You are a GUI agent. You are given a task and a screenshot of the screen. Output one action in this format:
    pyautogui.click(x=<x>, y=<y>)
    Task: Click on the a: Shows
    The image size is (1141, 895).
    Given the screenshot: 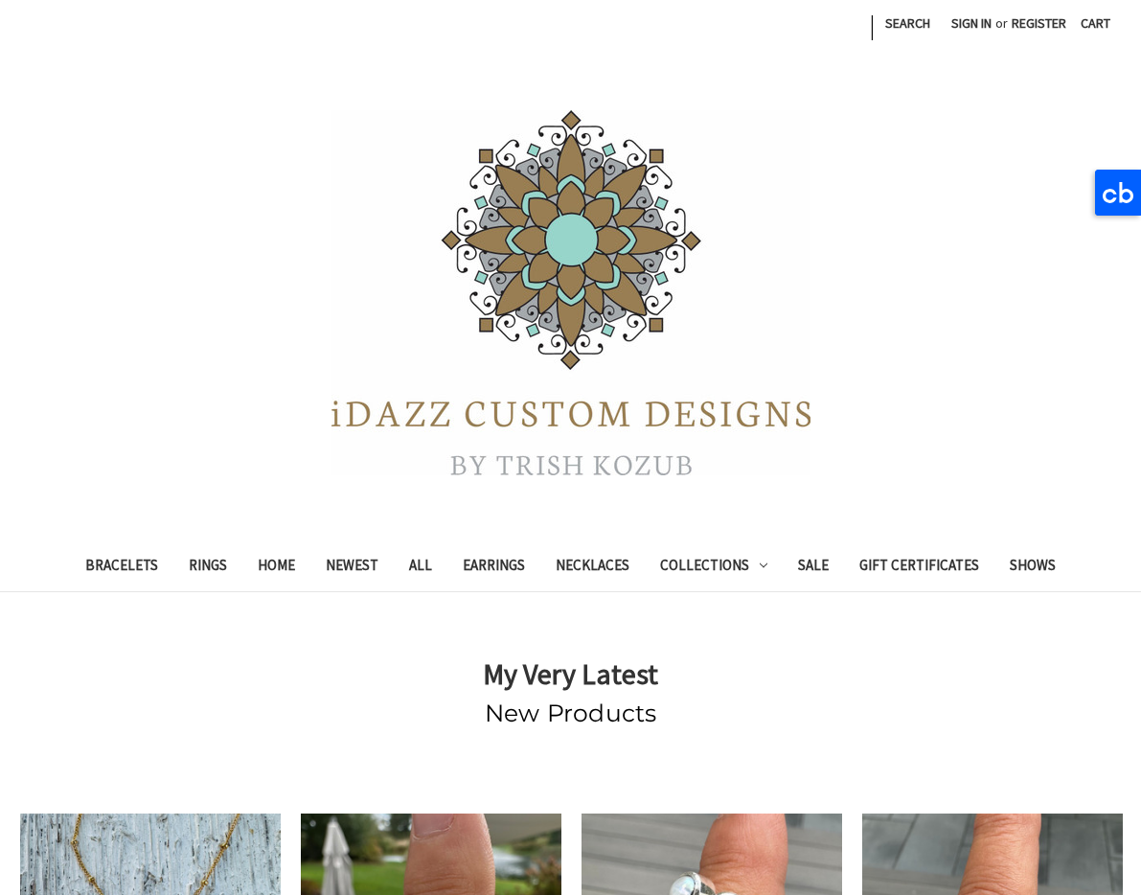 What is the action you would take?
    pyautogui.click(x=1033, y=567)
    